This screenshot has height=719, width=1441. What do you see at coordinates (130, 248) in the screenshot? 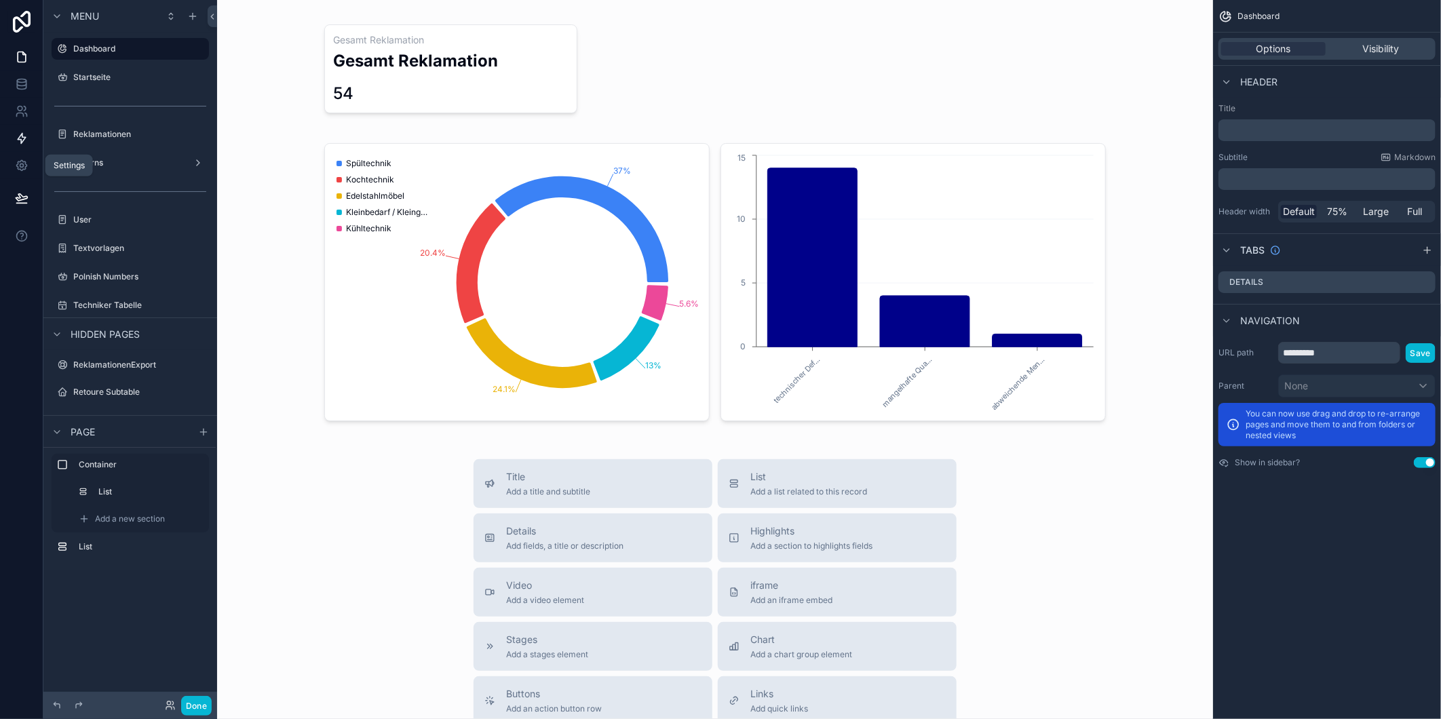
I see `a: Textvorlagen` at bounding box center [130, 248].